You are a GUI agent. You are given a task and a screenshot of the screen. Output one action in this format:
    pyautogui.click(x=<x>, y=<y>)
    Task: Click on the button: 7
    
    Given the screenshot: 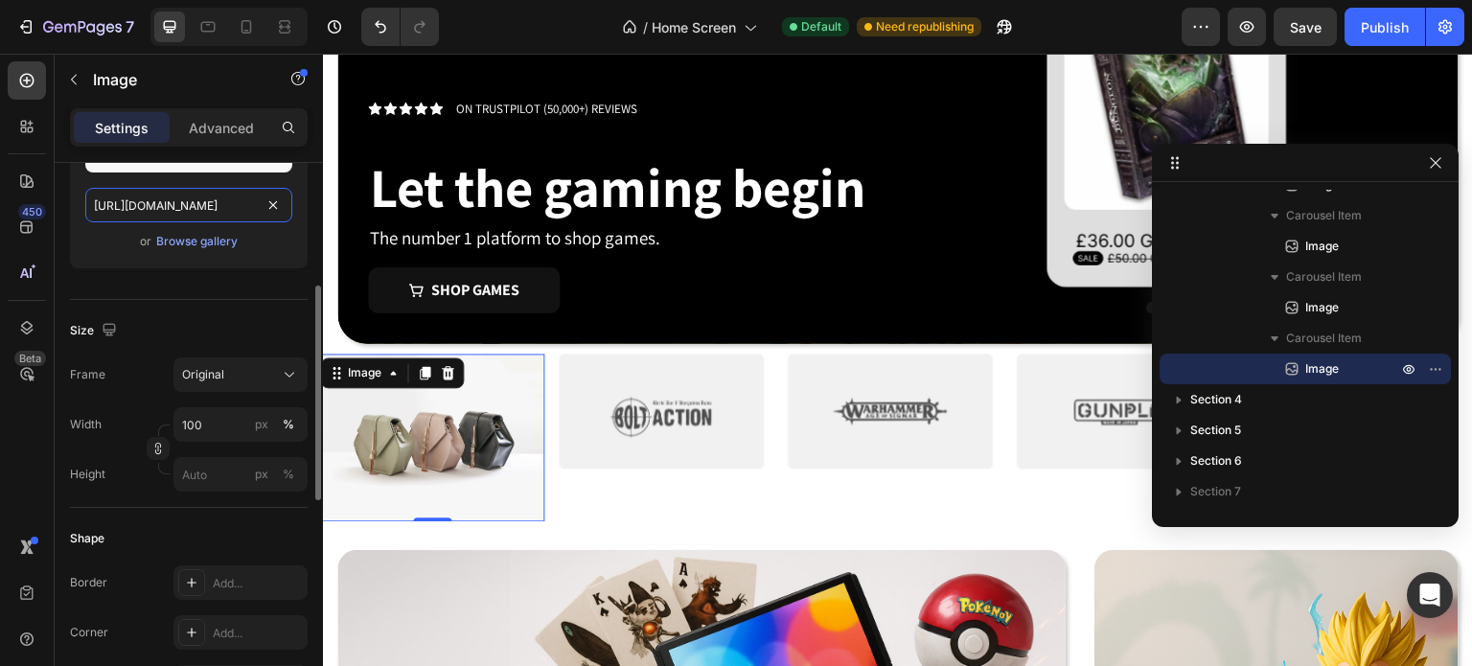 What is the action you would take?
    pyautogui.click(x=75, y=27)
    